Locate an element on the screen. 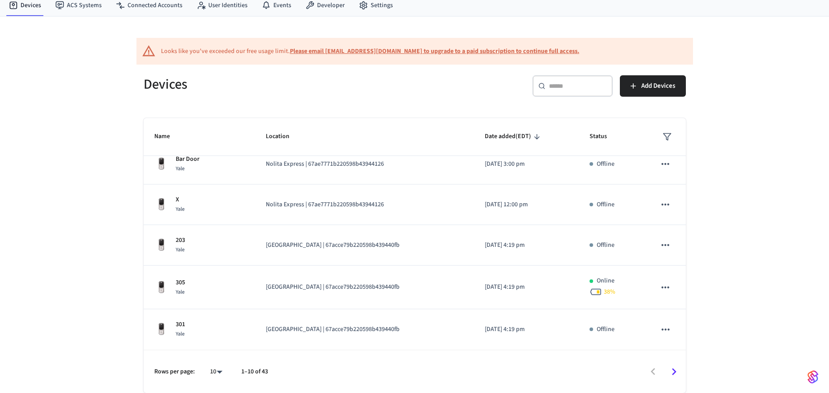  img: SeamLogoGradient.69752ec5.svg is located at coordinates (813, 377).